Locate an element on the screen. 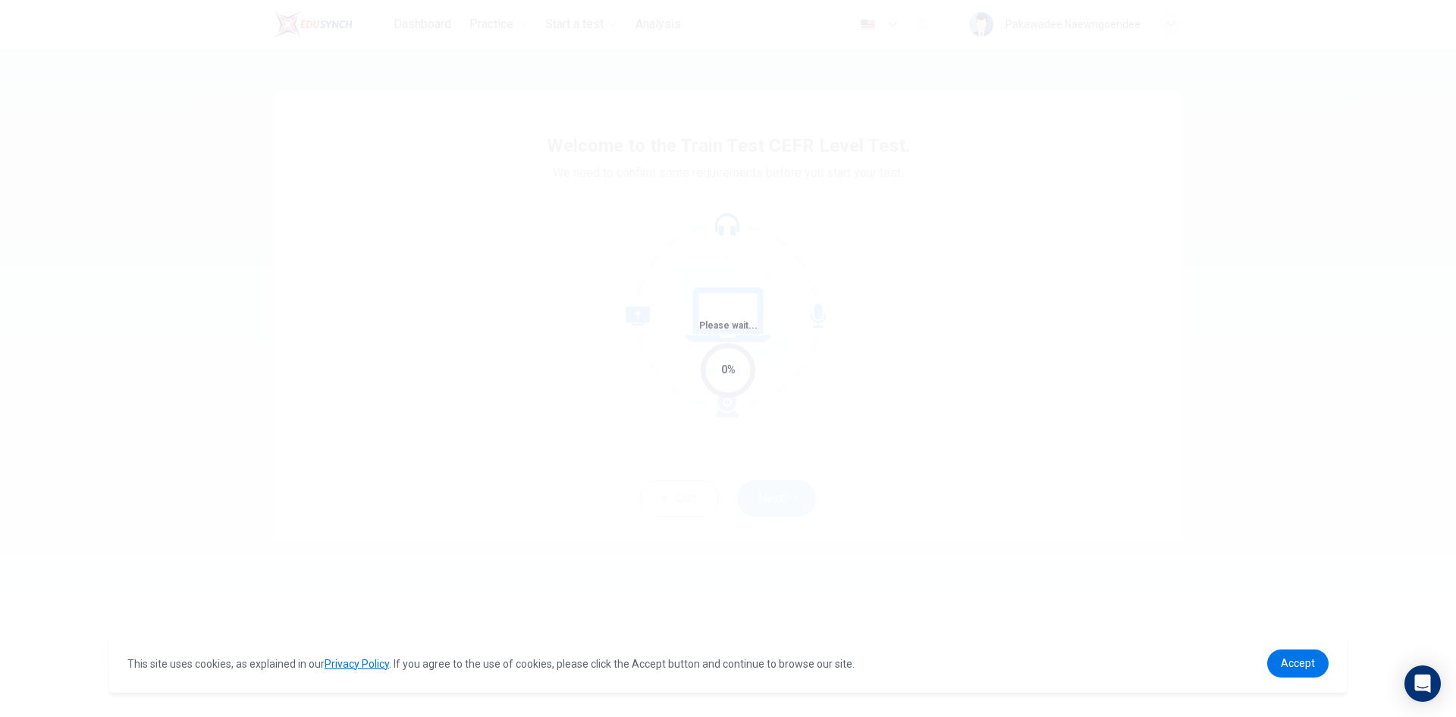 The height and width of the screenshot is (717, 1456). div: Open Intercom Messenger is located at coordinates (1423, 683).